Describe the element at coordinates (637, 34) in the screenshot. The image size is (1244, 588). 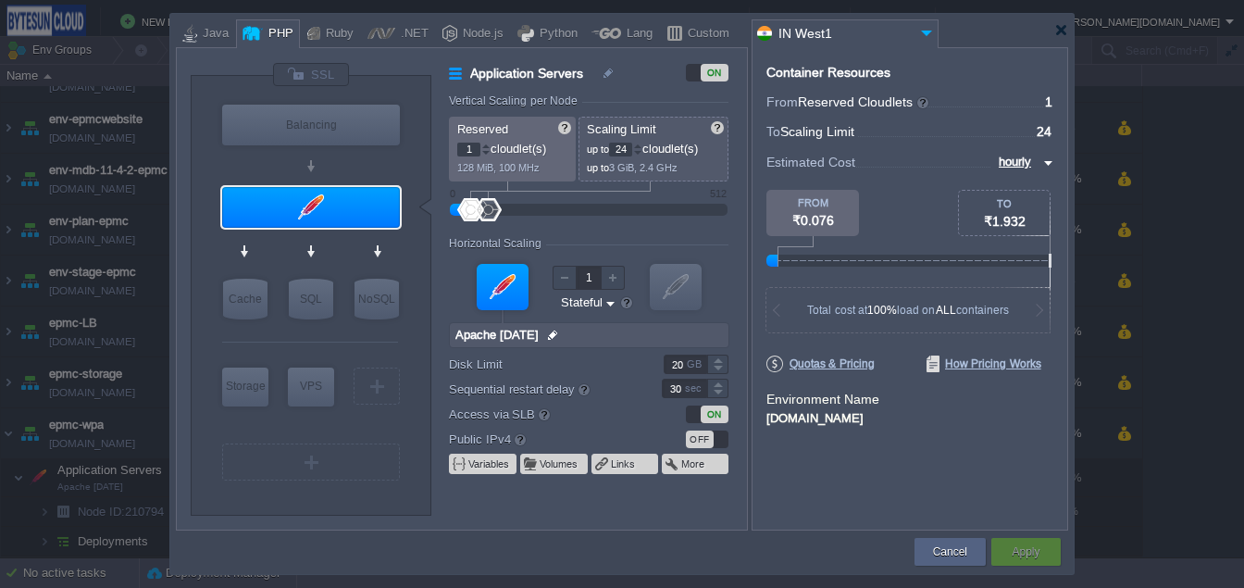
I see `div: Lang` at that location.